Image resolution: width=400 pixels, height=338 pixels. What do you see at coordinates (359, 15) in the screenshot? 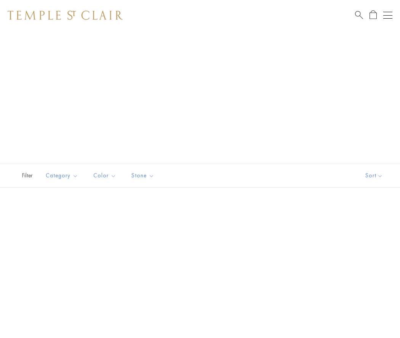
I see `a: Search` at bounding box center [359, 15].